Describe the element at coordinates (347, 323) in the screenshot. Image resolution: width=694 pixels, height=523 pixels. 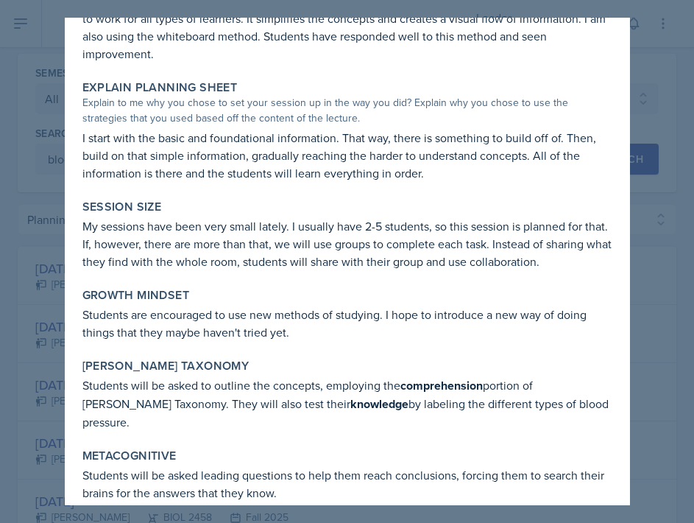
I see `p: Students are encouraged to use new methods of studying. I hope to introduce a new way of doing th...` at that location.